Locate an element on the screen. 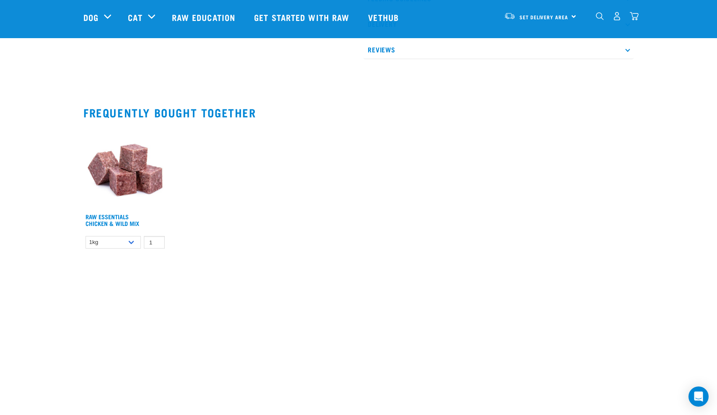 Image resolution: width=717 pixels, height=415 pixels. a: Raw Education is located at coordinates (205, 17).